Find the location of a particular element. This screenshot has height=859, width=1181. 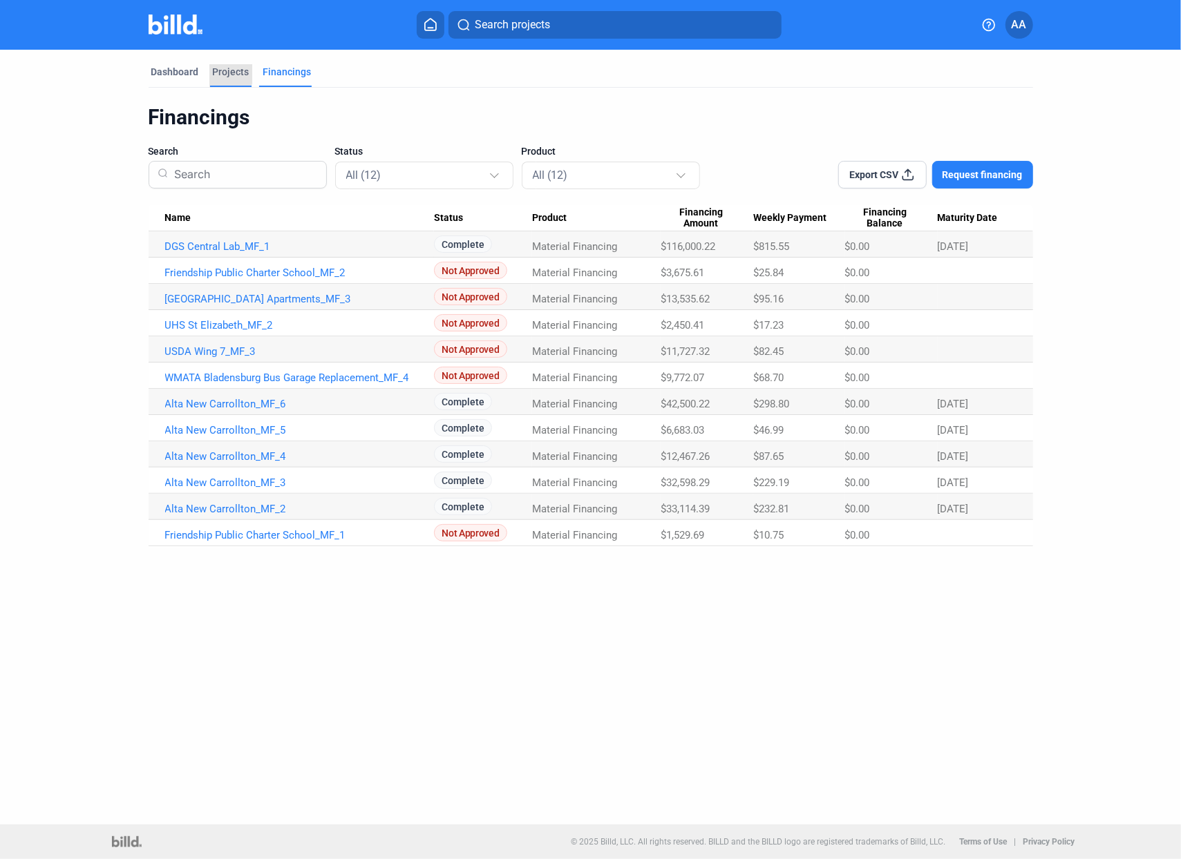

button: Request financing is located at coordinates (982, 175).